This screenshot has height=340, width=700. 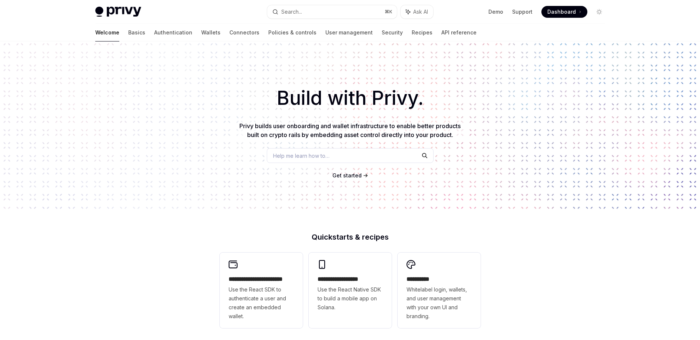 What do you see at coordinates (459, 33) in the screenshot?
I see `a: API reference` at bounding box center [459, 33].